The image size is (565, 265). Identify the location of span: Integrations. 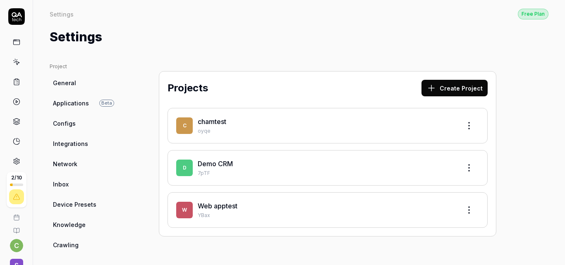
(70, 144).